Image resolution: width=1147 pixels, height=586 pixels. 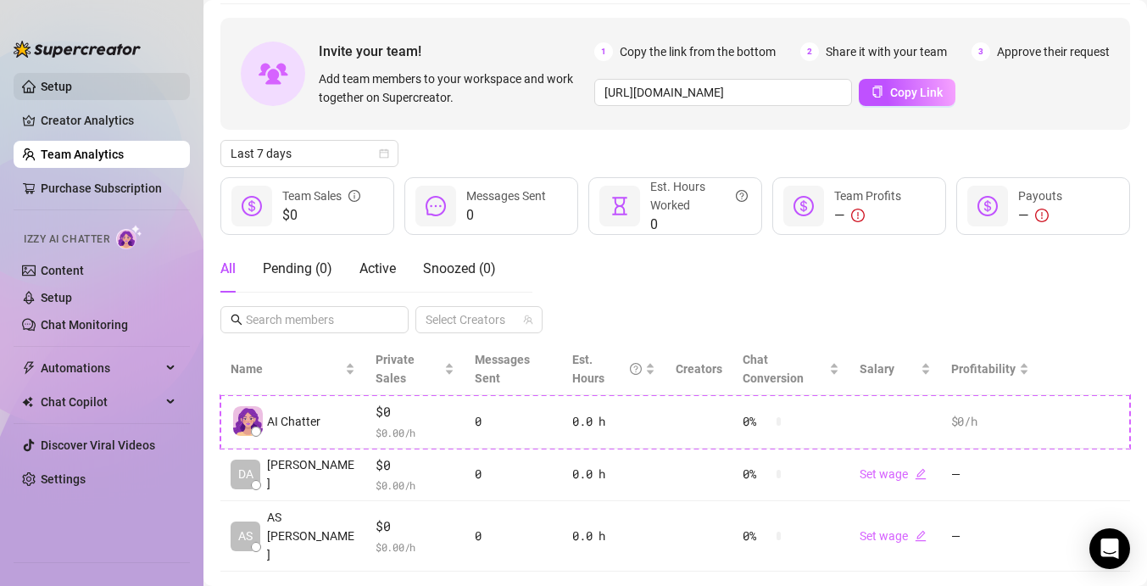 I want to click on img: izzy-ai-chatter-avatar-DDCN_rTZ.svg, so click(x=248, y=421).